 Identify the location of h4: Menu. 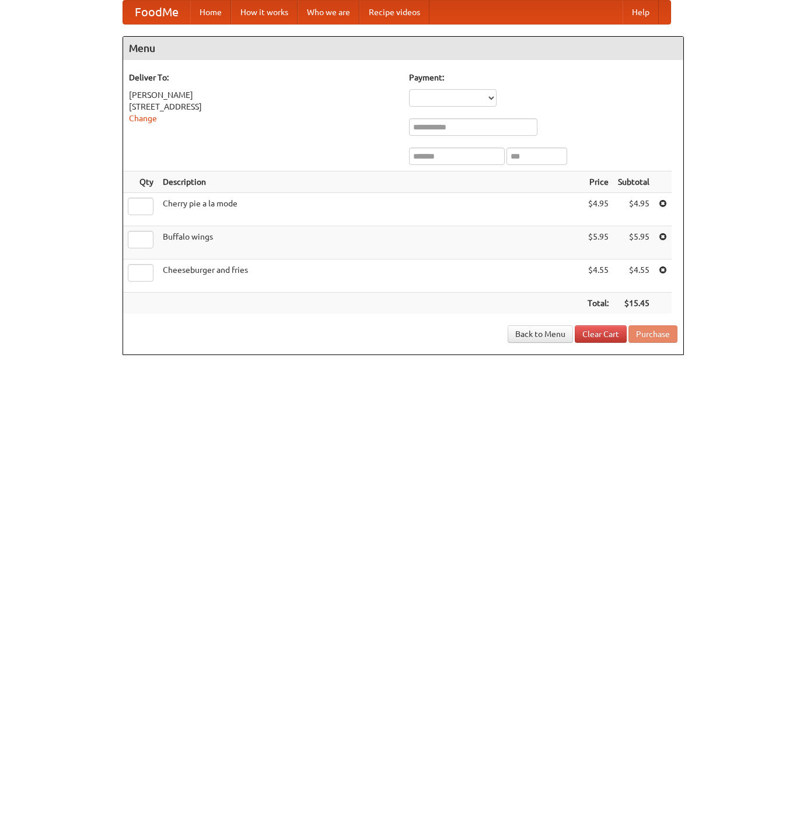
(403, 48).